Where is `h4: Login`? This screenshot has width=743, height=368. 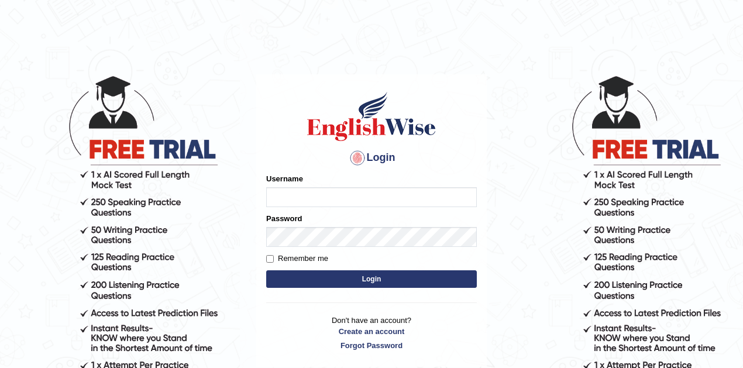 h4: Login is located at coordinates (371, 158).